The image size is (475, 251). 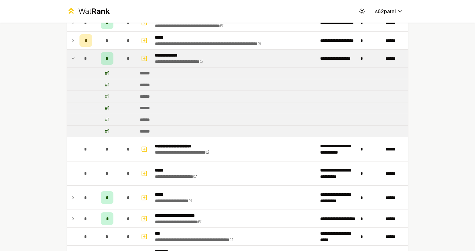 What do you see at coordinates (389, 11) in the screenshot?
I see `button: s62patel` at bounding box center [389, 11].